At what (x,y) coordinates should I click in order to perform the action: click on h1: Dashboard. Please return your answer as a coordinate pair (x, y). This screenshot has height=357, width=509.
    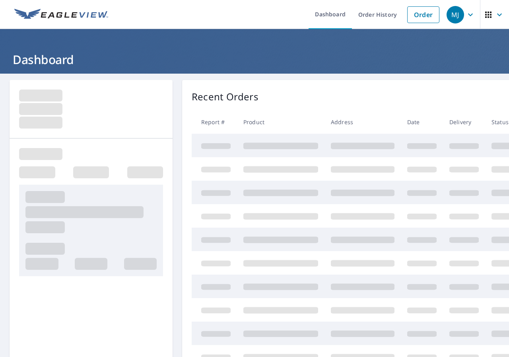
    Looking at the image, I should click on (254, 59).